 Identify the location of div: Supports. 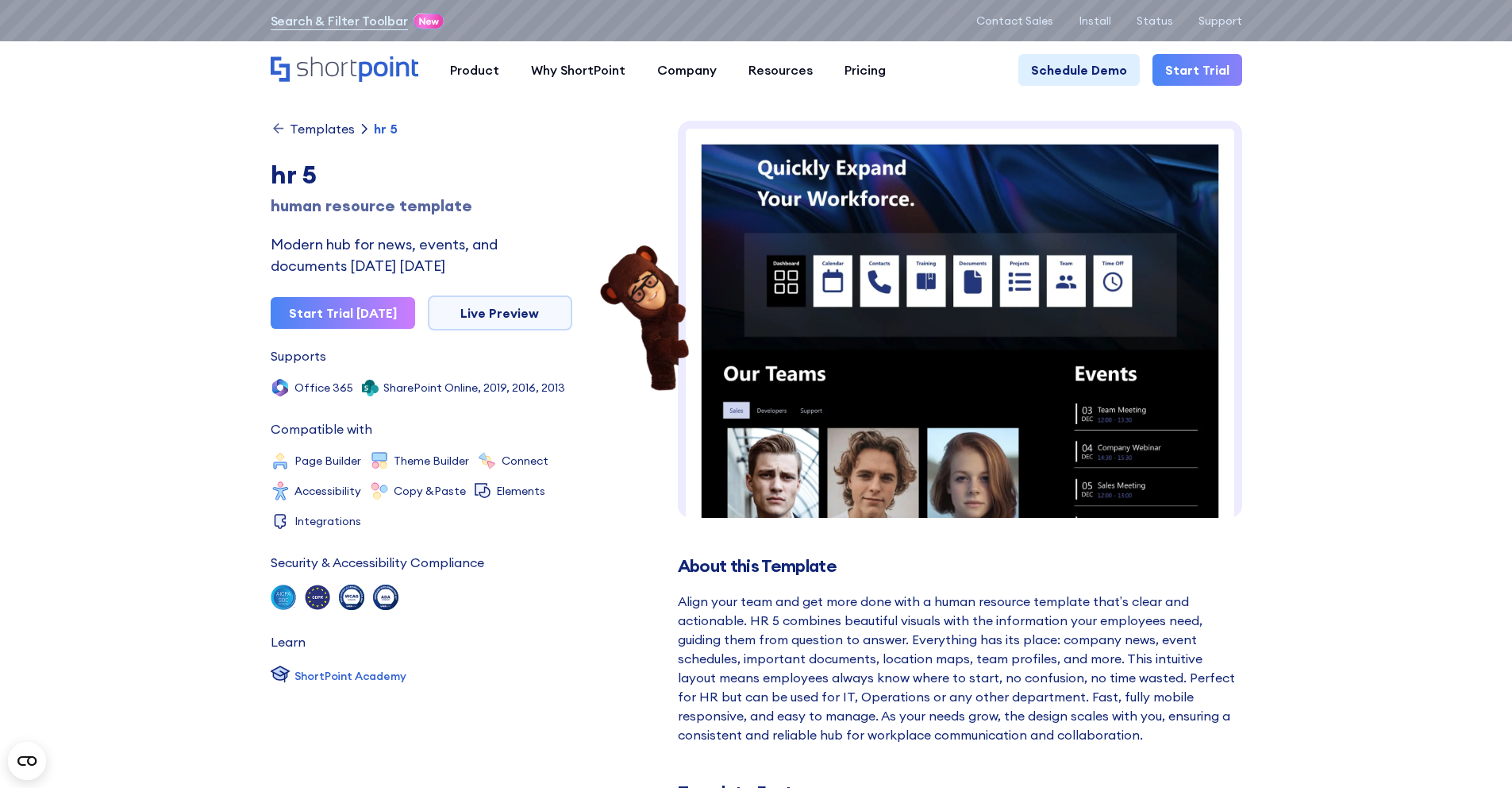
(299, 356).